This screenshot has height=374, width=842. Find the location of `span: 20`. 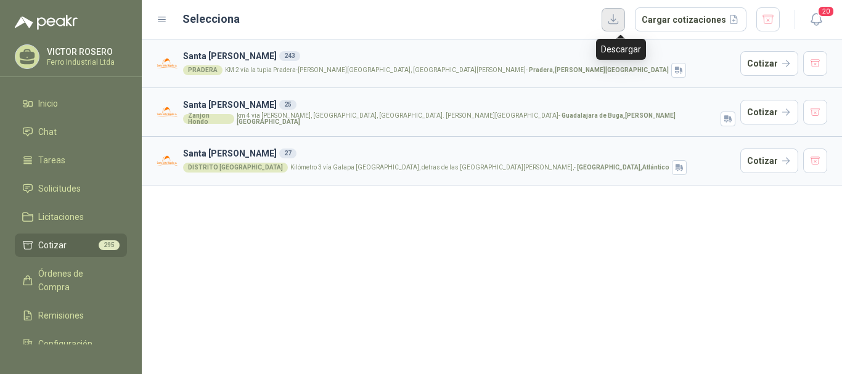

span: 20 is located at coordinates (826, 11).